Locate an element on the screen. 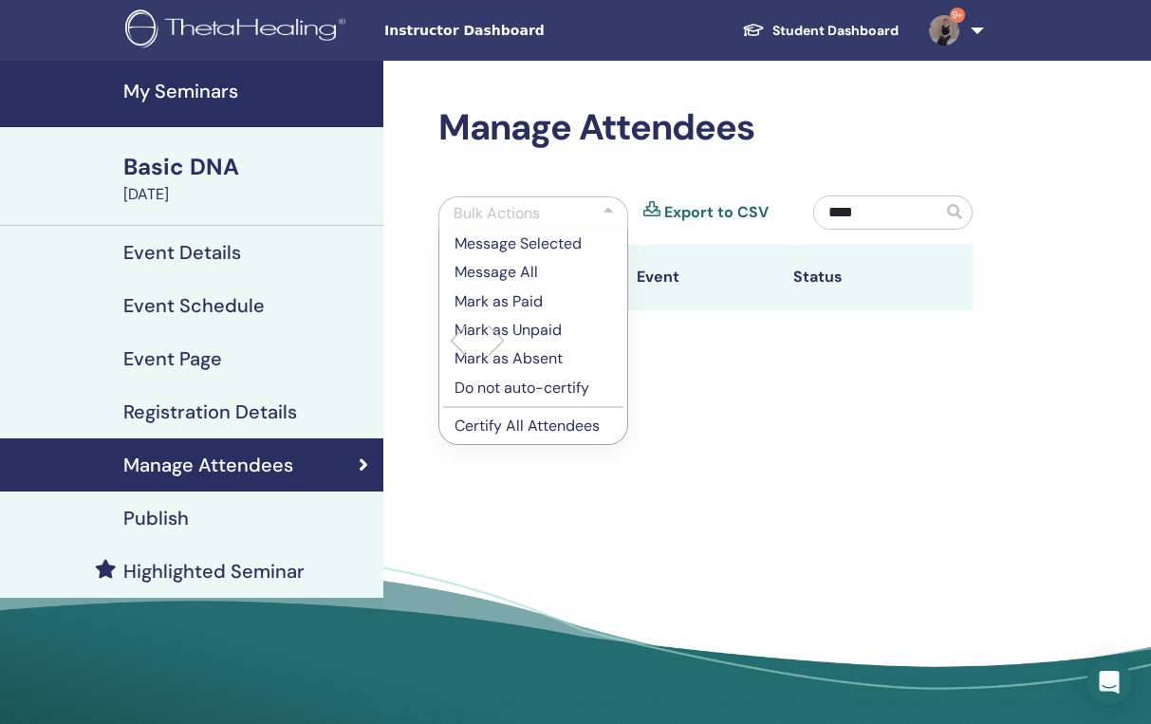 This screenshot has width=1151, height=724. a: Export to CSV is located at coordinates (717, 213).